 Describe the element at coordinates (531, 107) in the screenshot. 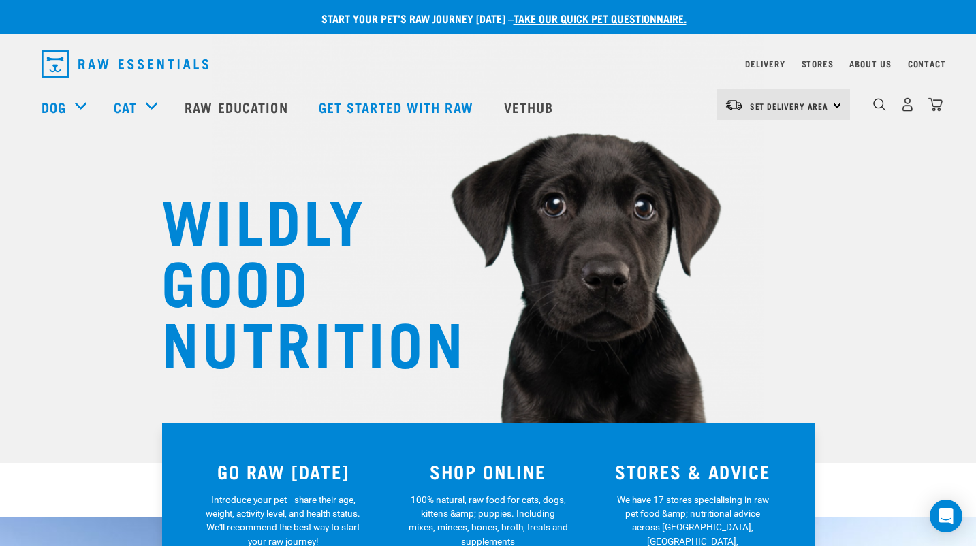

I see `a: Vethub` at that location.